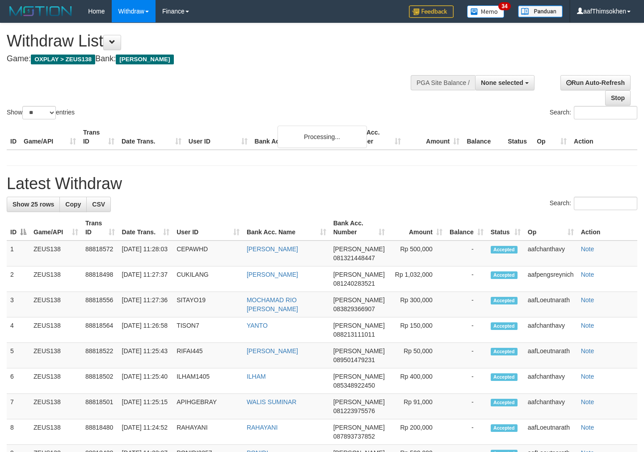 The image size is (644, 452). I want to click on td: aafpengsreynich, so click(550, 279).